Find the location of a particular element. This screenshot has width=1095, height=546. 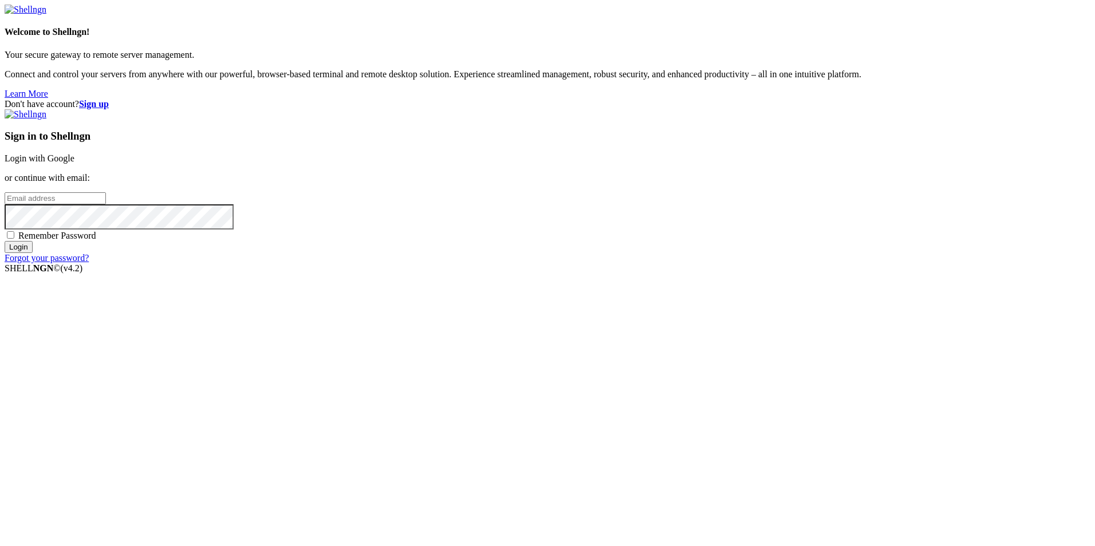

a: Forgot your password? is located at coordinates (46, 258).